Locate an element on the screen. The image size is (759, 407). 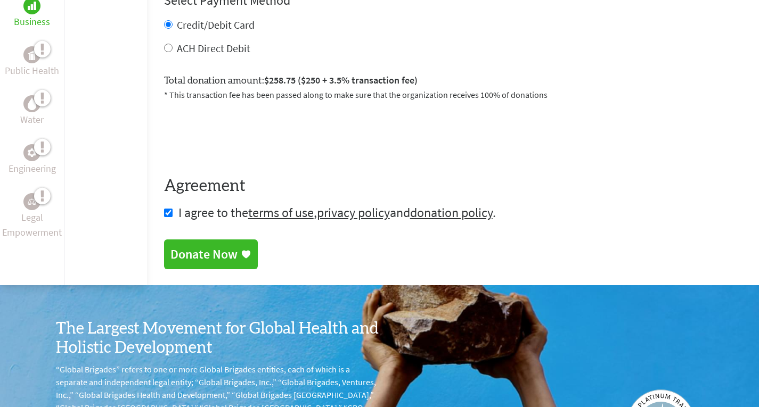
a: donation policy is located at coordinates (451, 212).